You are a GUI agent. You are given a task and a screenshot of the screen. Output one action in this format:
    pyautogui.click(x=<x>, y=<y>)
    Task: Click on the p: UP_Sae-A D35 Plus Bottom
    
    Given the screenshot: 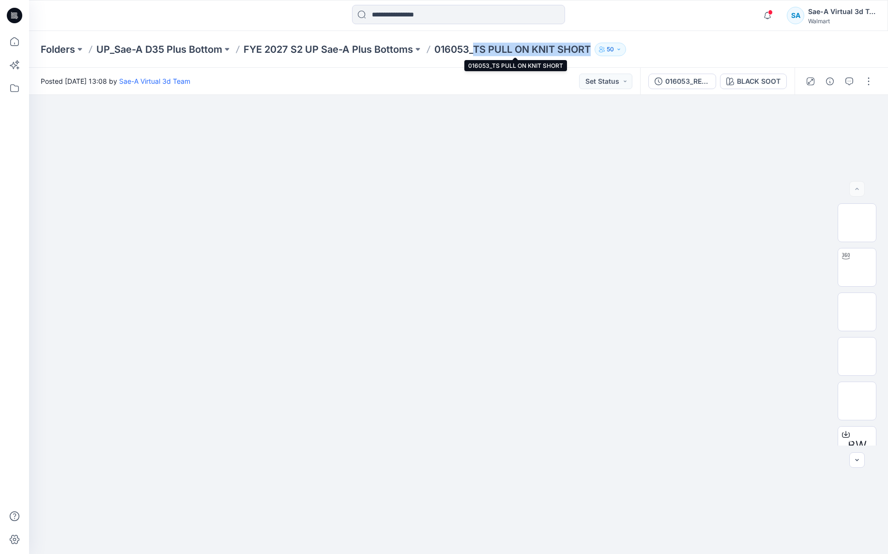 What is the action you would take?
    pyautogui.click(x=159, y=49)
    